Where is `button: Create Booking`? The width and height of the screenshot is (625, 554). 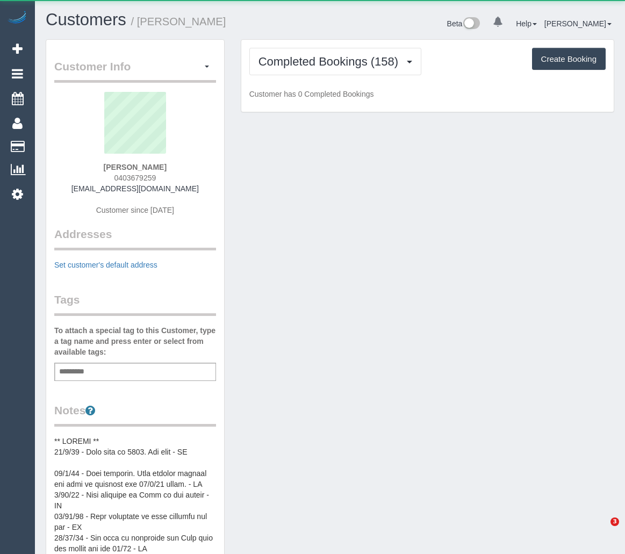
button: Create Booking is located at coordinates (569, 59).